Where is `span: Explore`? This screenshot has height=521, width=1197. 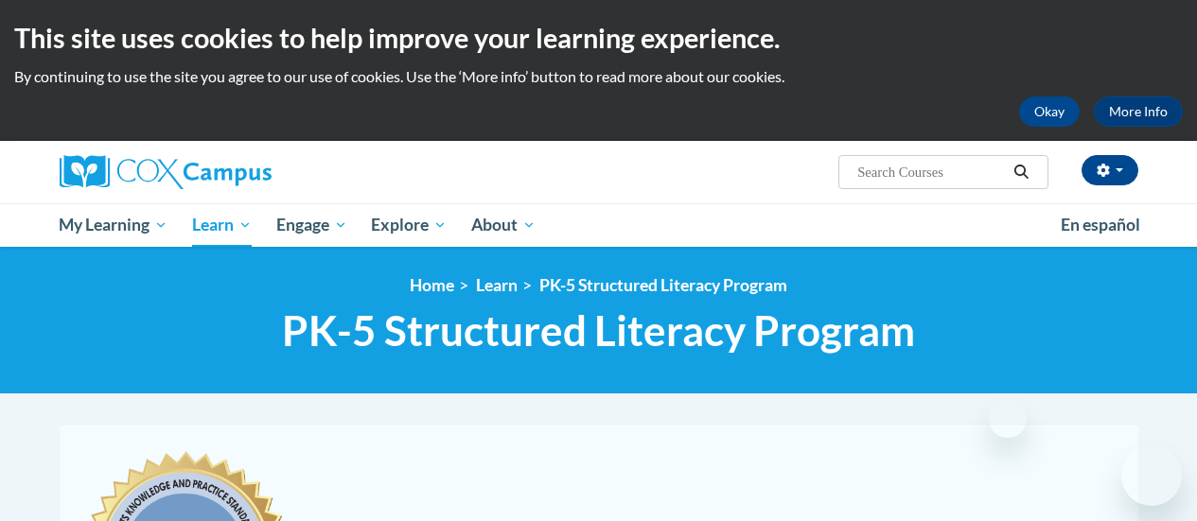 span: Explore is located at coordinates (409, 225).